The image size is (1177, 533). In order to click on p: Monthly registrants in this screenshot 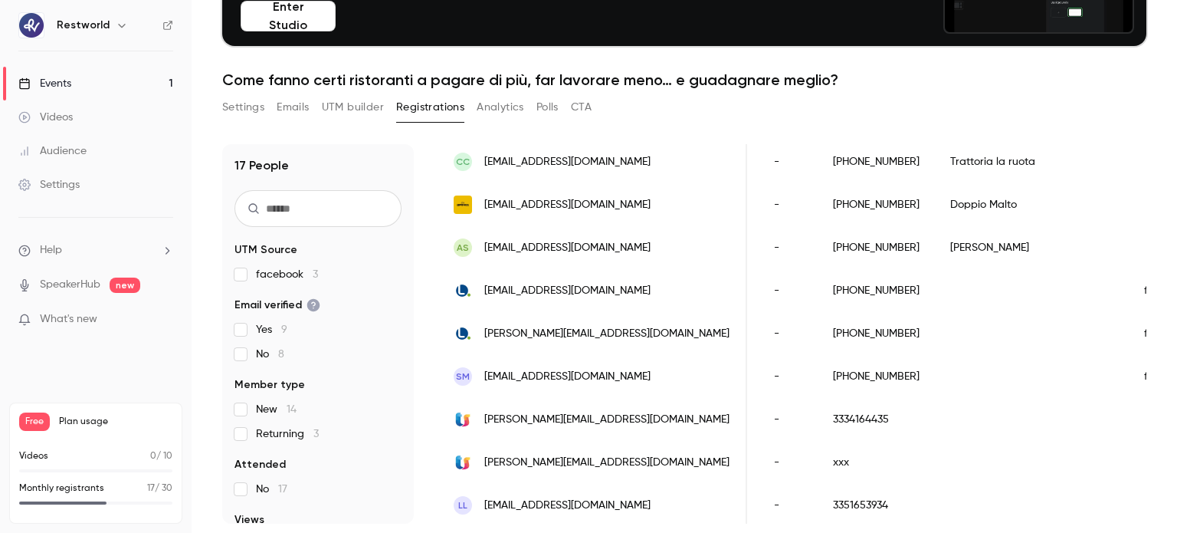, I will do `click(61, 488)`.